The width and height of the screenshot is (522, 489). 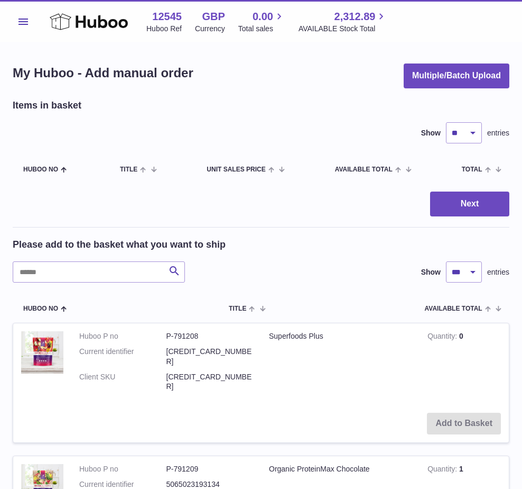 I want to click on div: Currency, so click(x=210, y=29).